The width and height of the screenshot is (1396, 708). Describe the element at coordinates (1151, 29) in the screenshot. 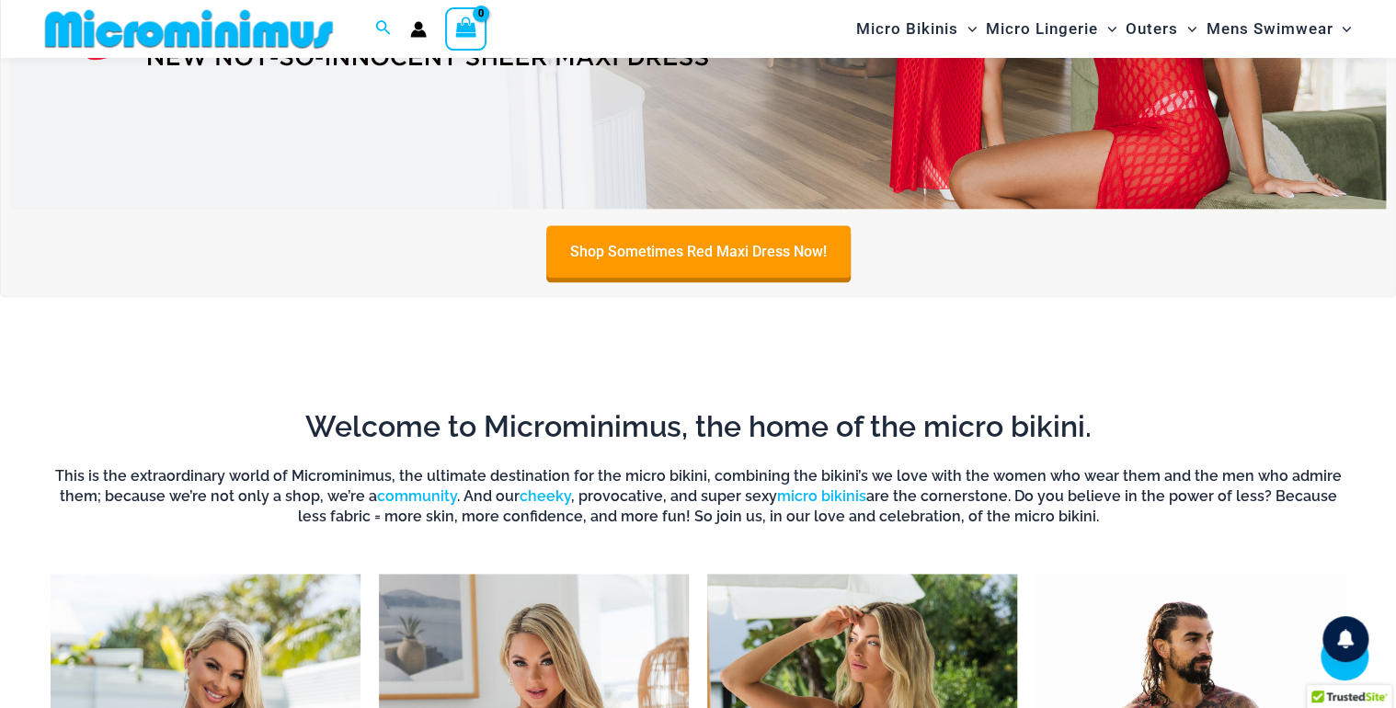

I see `span: Outers` at that location.